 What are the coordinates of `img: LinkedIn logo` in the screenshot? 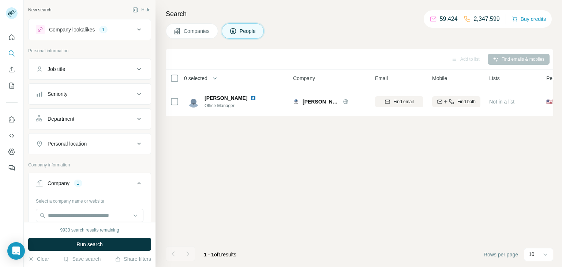 It's located at (253, 98).